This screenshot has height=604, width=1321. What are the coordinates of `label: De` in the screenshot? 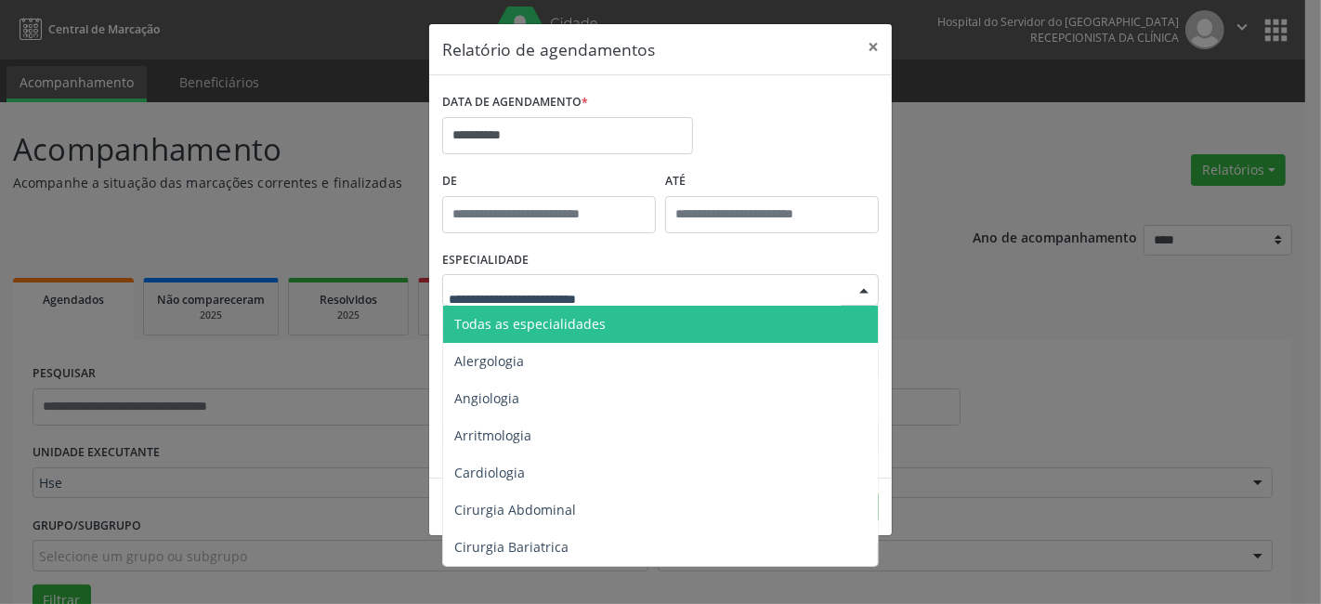 It's located at (549, 181).